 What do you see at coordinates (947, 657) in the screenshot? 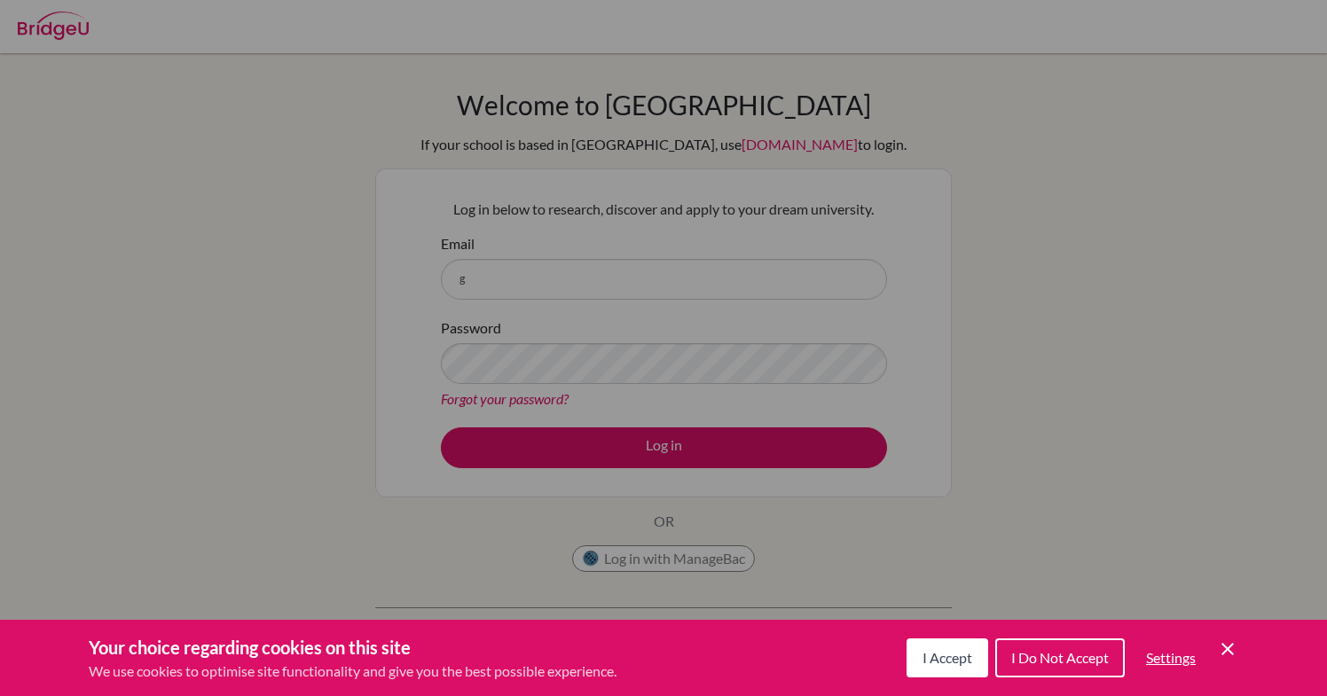
I see `span: I Accept` at bounding box center [947, 657].